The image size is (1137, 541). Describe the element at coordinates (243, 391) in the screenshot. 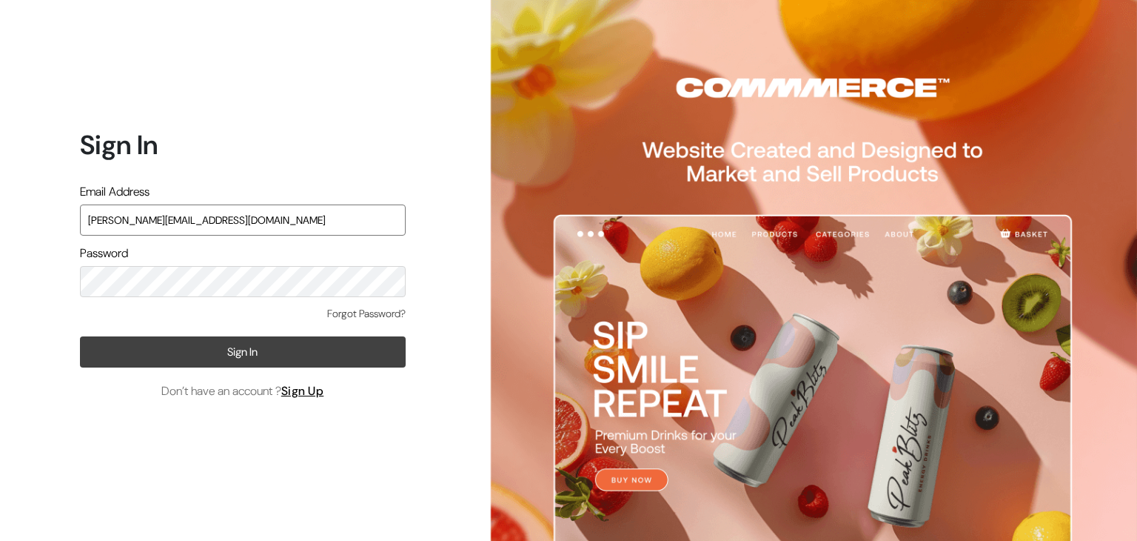

I see `span: Don’t have an account ?` at that location.